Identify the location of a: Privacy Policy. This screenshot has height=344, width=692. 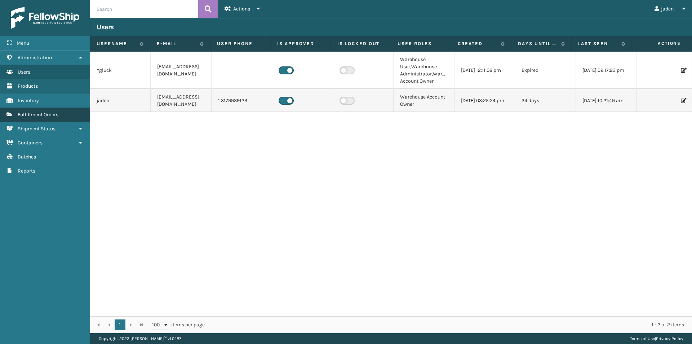
(670, 338).